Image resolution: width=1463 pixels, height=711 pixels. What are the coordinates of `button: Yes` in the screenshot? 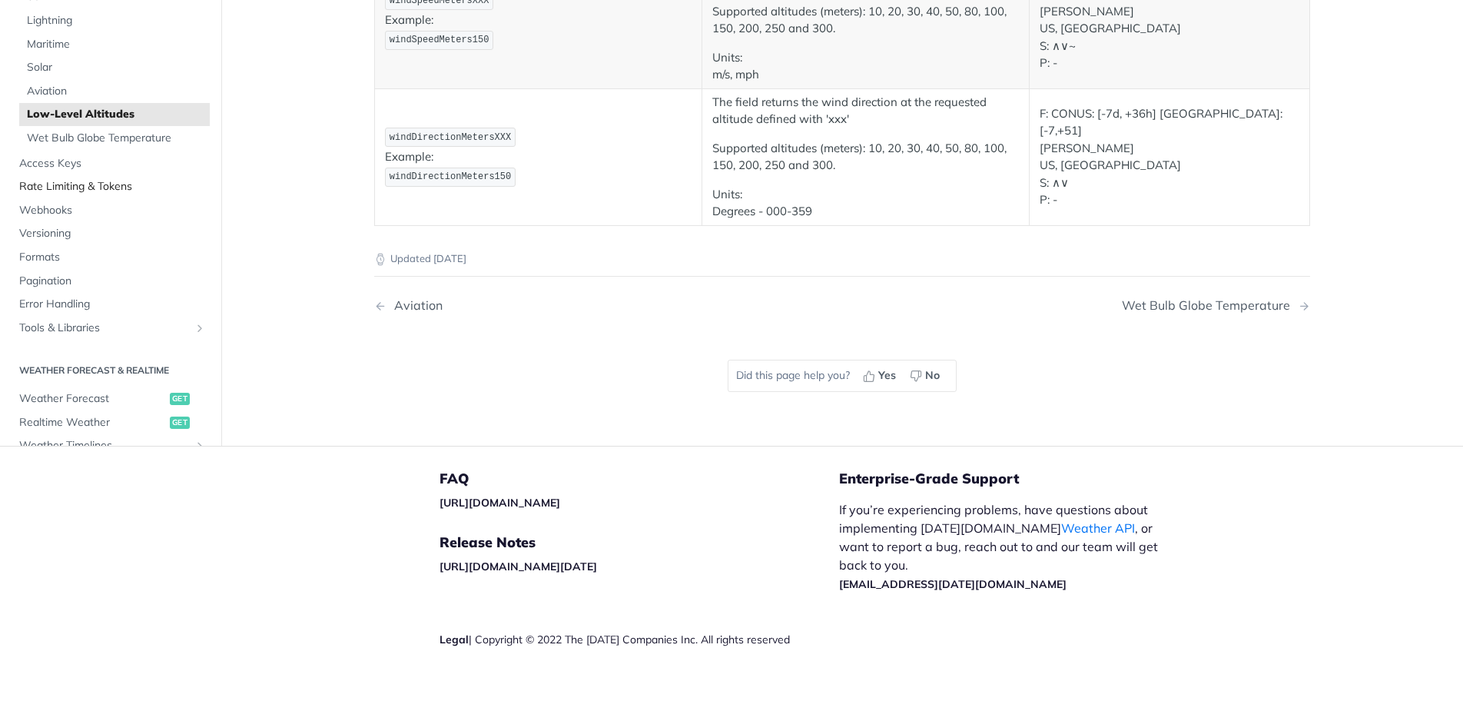 It's located at (880, 376).